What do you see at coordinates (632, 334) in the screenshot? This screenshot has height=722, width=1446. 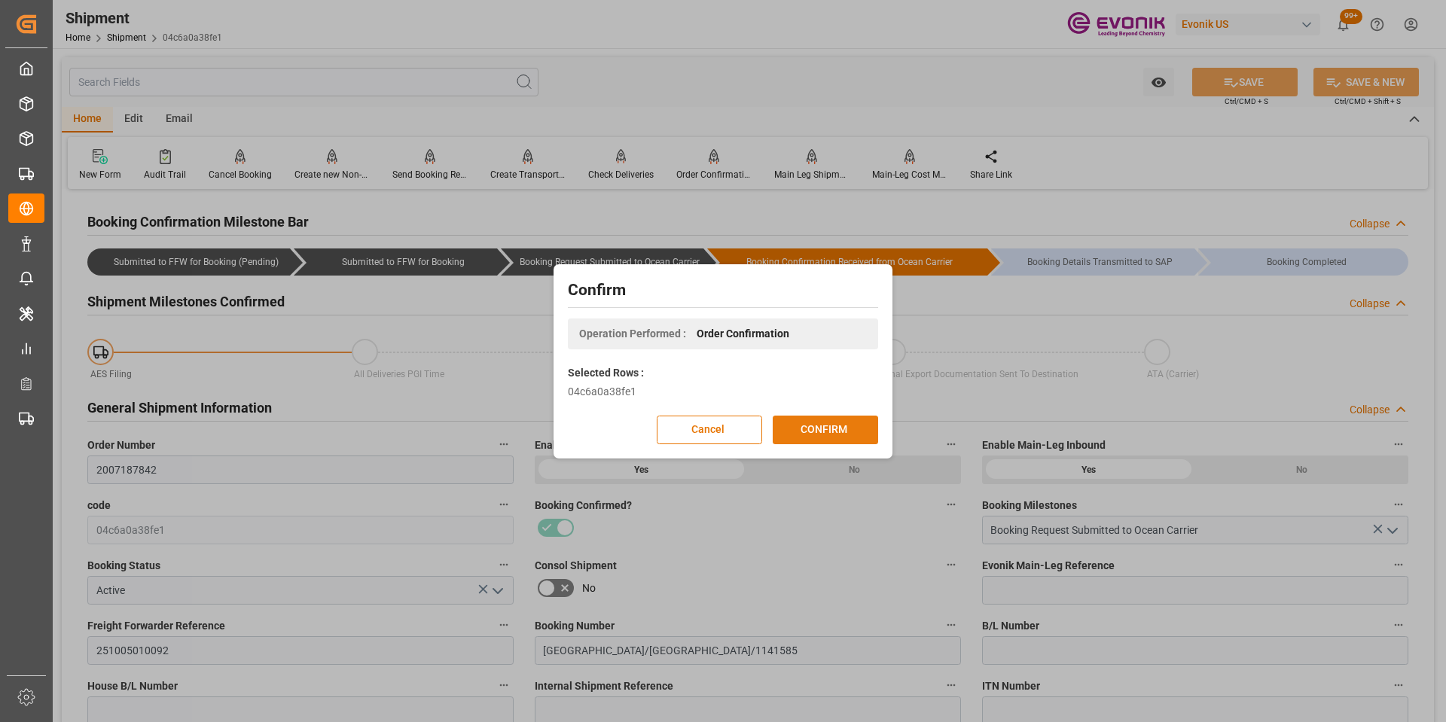 I see `span: Operation Performed :` at bounding box center [632, 334].